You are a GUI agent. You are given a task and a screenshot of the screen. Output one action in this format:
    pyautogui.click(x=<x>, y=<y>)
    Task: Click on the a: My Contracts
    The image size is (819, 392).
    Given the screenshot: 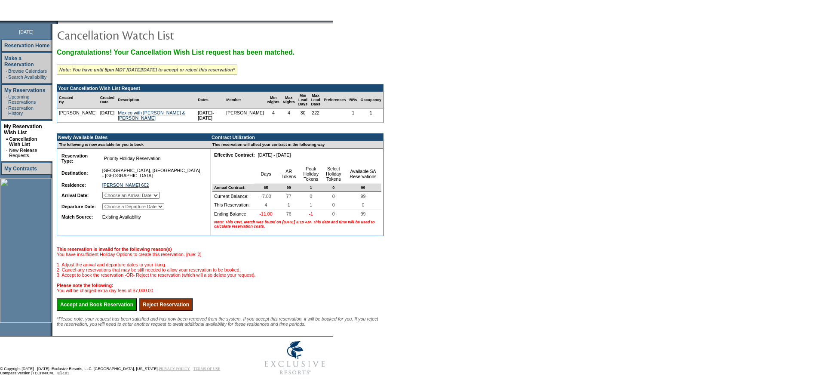 What is the action you would take?
    pyautogui.click(x=21, y=169)
    